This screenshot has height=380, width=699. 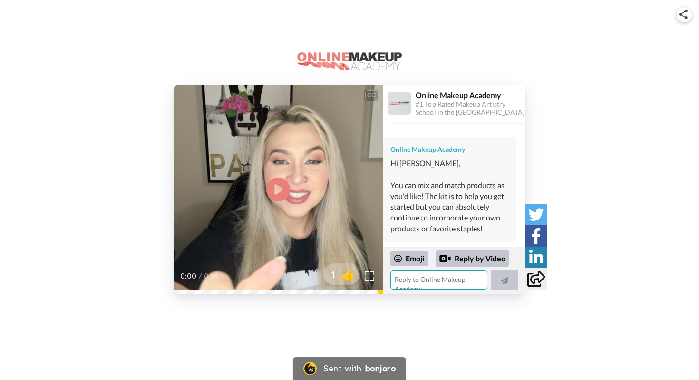 What do you see at coordinates (683, 14) in the screenshot?
I see `img: ic_share.svg` at bounding box center [683, 14].